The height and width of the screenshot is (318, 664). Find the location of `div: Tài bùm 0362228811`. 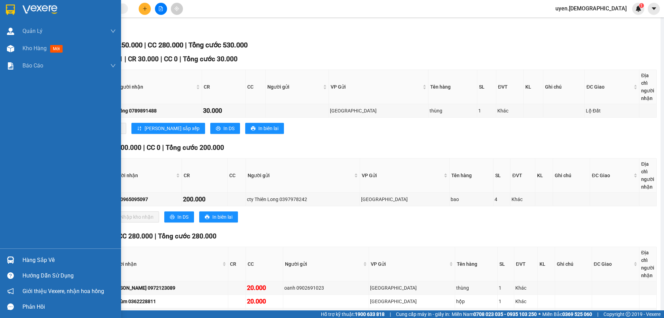

div: Tài bùm 0362228811 is located at coordinates (168, 301).